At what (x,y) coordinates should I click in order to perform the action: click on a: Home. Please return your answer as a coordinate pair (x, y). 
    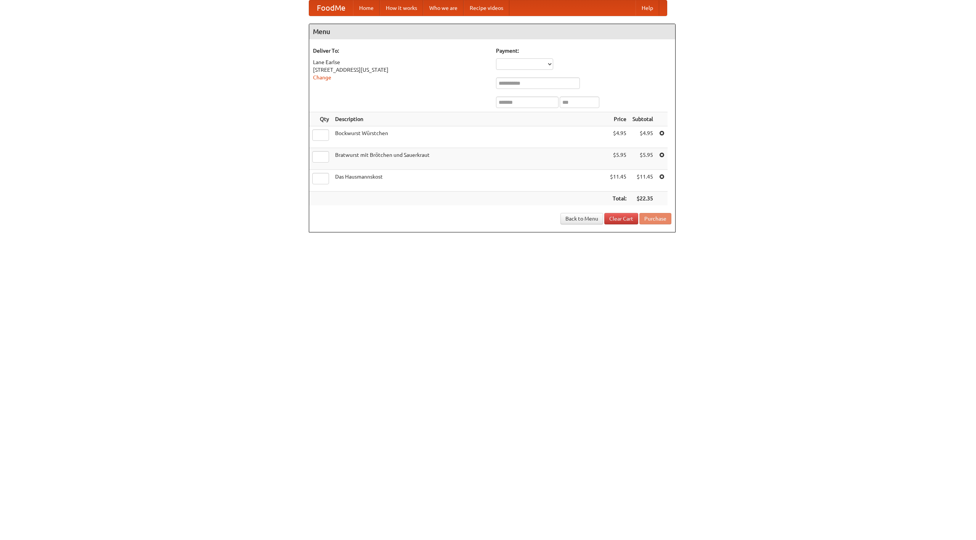
    Looking at the image, I should click on (366, 8).